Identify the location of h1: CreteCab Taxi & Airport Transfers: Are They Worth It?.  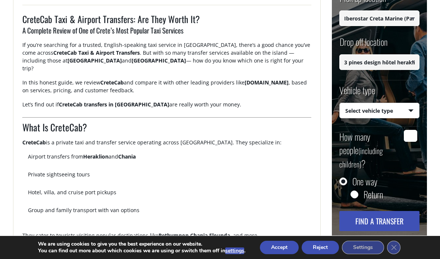
(167, 19).